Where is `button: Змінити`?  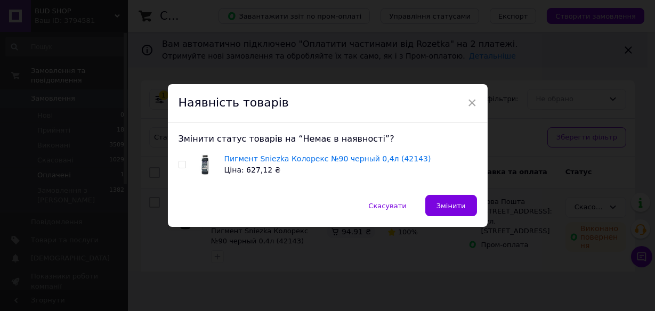
button: Змінити is located at coordinates (451, 206).